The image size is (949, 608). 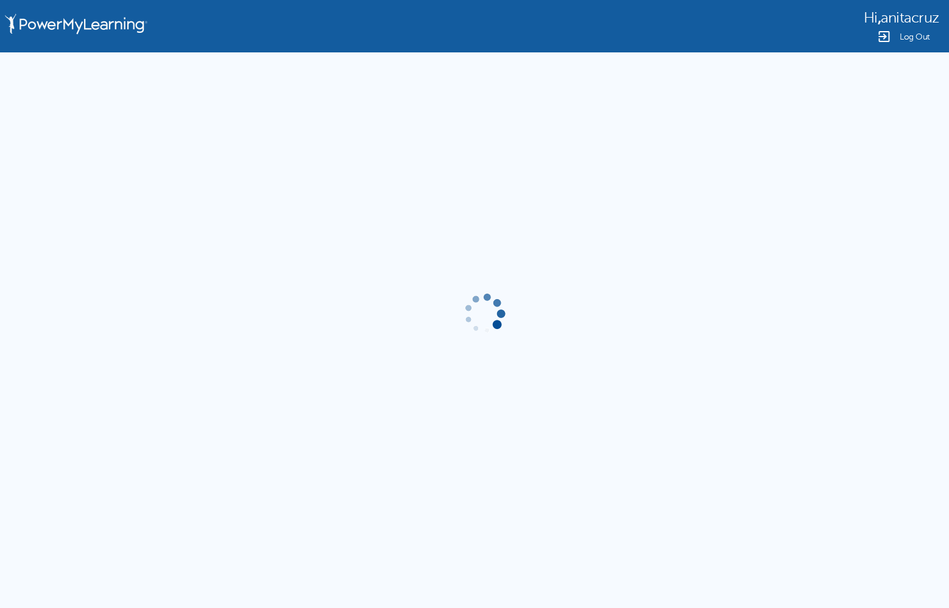 I want to click on span: Hi, so click(x=871, y=18).